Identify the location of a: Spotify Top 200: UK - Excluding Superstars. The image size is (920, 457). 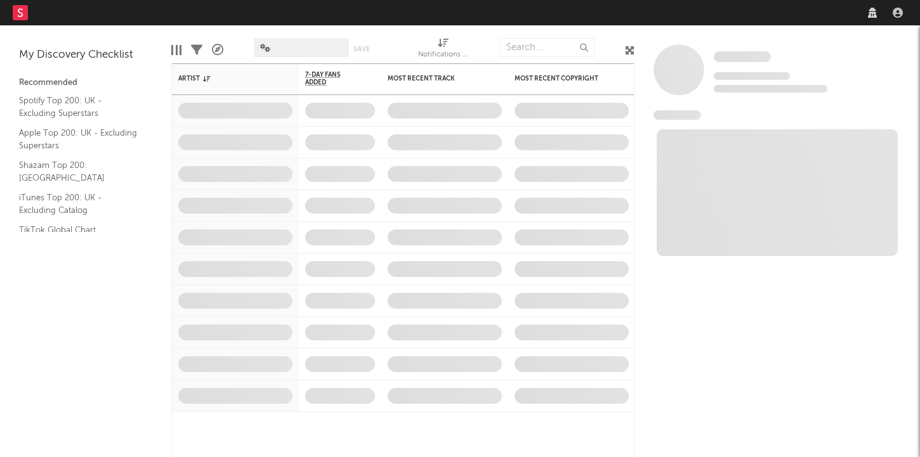
(79, 107).